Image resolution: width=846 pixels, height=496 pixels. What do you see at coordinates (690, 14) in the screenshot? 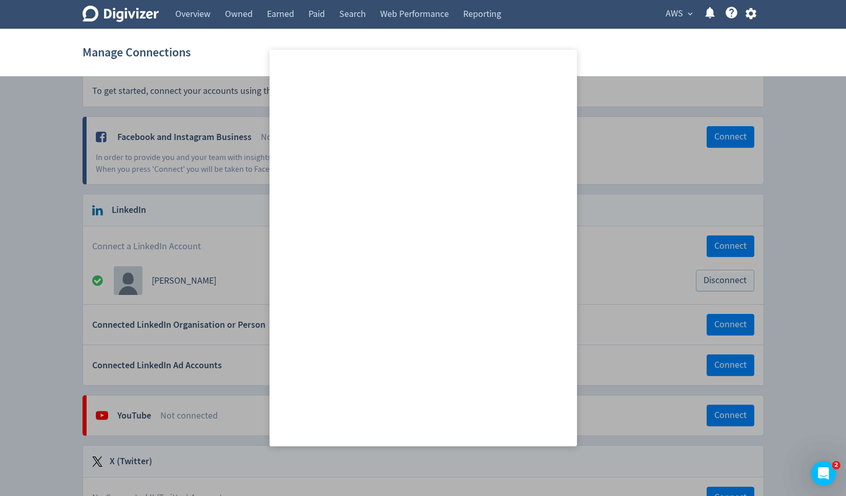
I see `span: expand_more` at bounding box center [690, 14].